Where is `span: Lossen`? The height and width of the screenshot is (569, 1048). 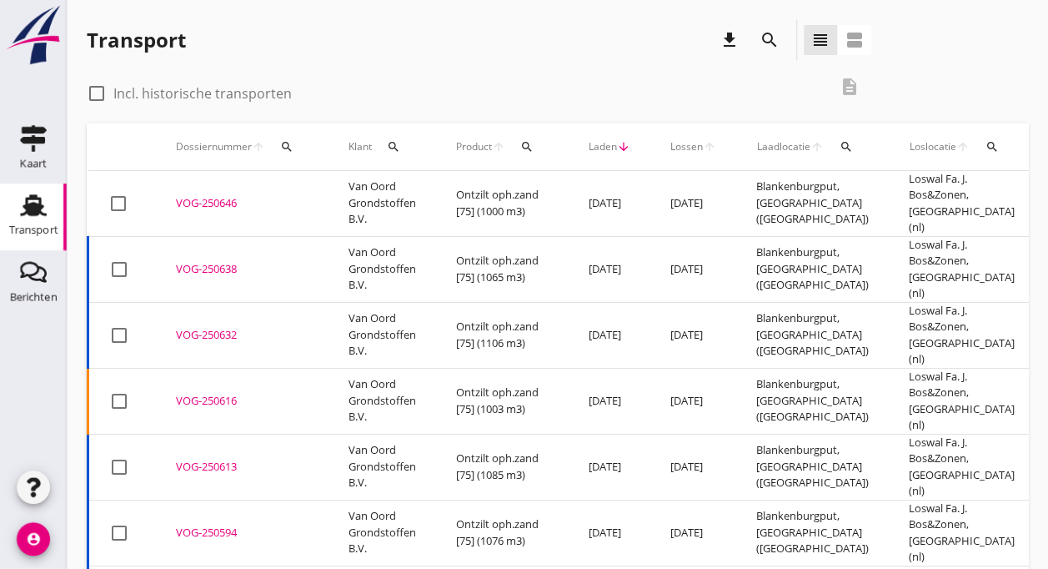
span: Lossen is located at coordinates (686, 147).